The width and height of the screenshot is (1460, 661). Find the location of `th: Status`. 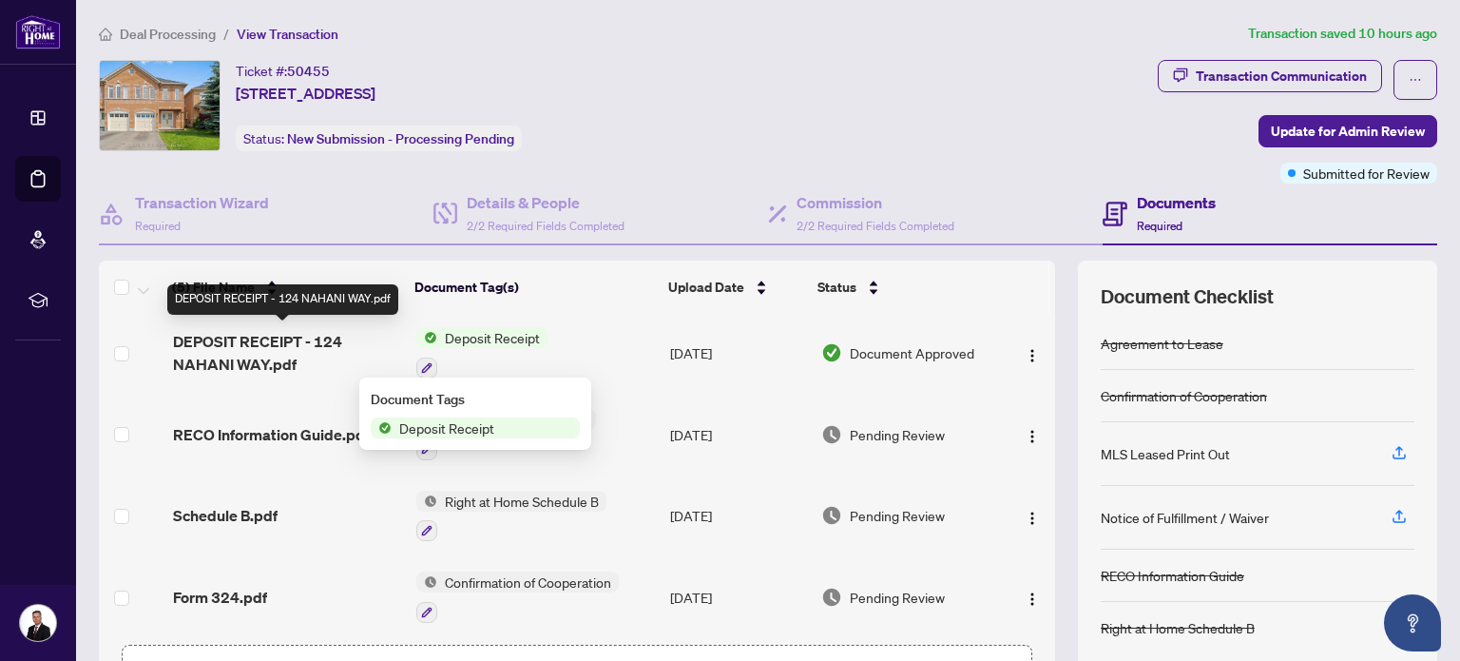

th: Status is located at coordinates (903, 287).